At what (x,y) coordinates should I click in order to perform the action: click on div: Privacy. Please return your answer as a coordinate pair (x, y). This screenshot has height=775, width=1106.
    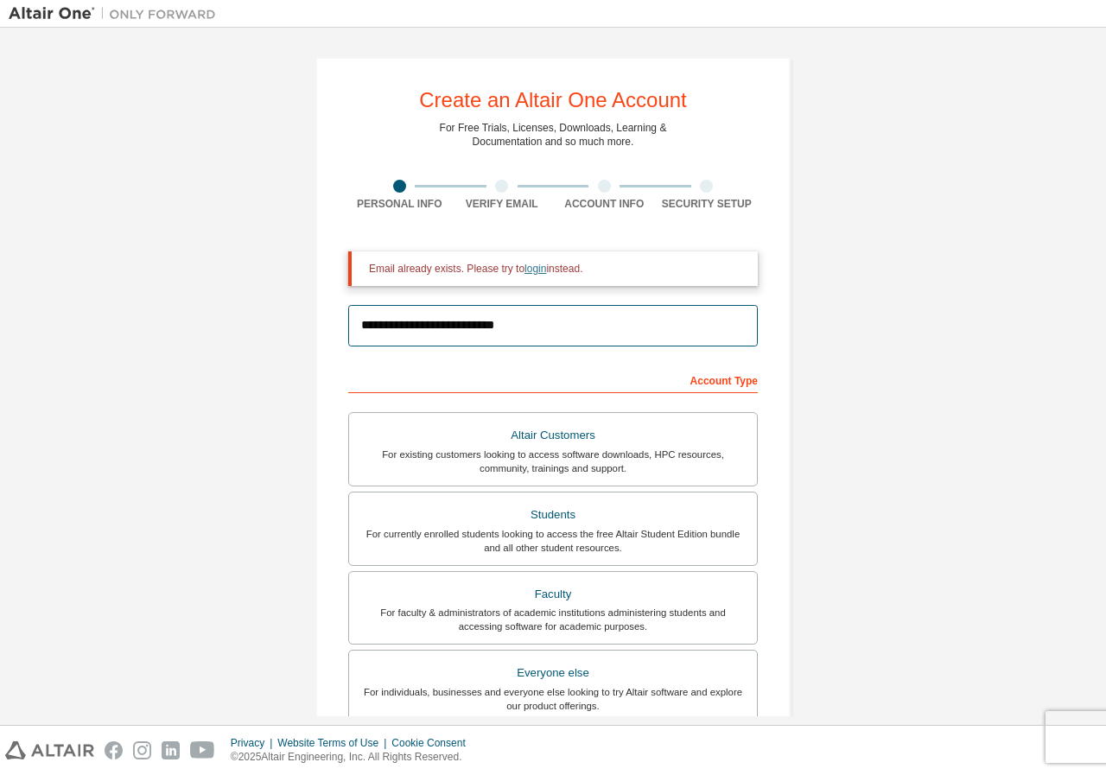
    Looking at the image, I should click on (254, 743).